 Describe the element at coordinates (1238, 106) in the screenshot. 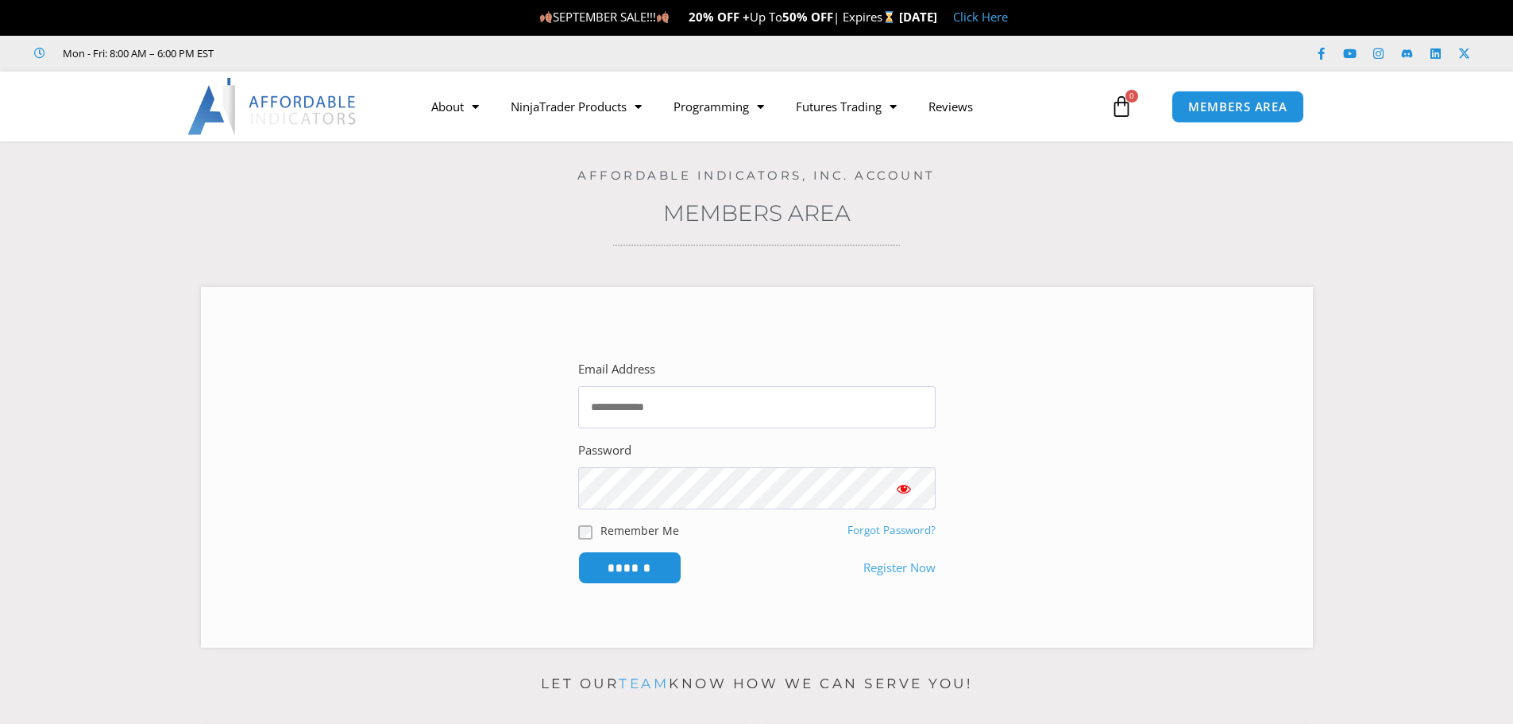

I see `span: MEMBERS AREA` at that location.